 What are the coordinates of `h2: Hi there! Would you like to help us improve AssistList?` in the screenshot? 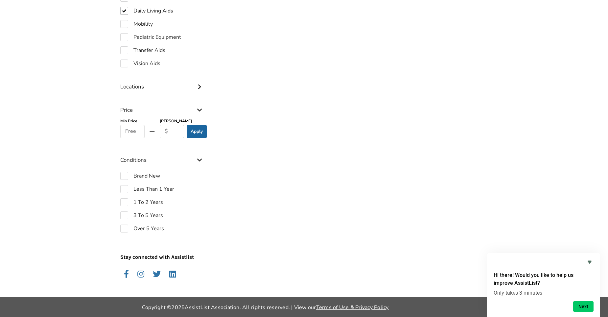 It's located at (544, 279).